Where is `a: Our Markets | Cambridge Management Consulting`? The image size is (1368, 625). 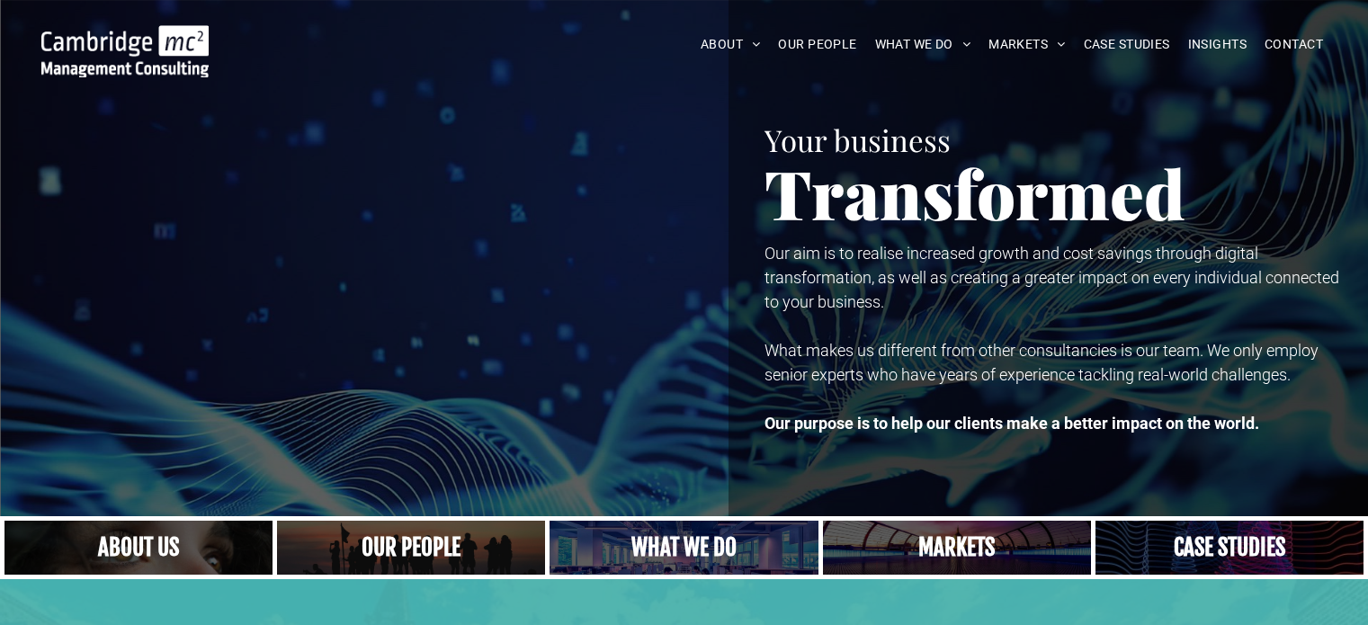 a: Our Markets | Cambridge Management Consulting is located at coordinates (957, 548).